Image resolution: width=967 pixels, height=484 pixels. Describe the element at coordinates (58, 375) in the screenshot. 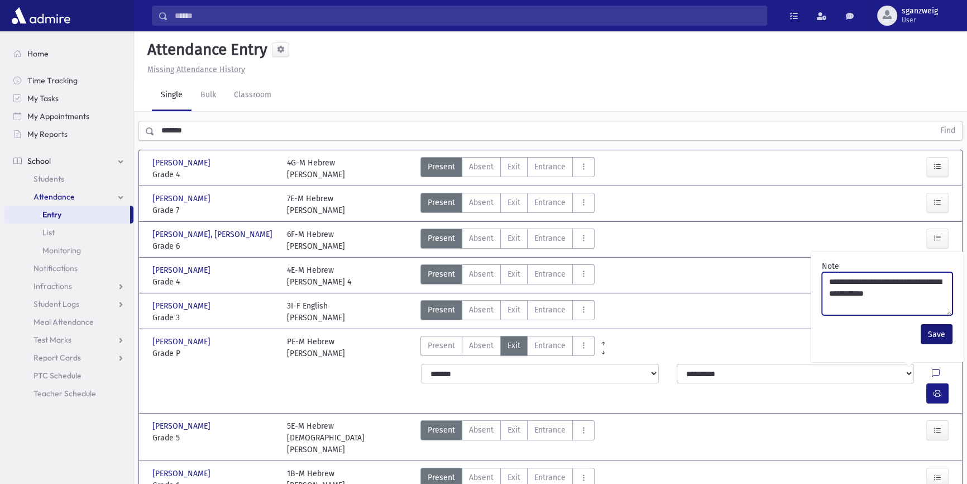

I see `span: PTC Schedule` at that location.